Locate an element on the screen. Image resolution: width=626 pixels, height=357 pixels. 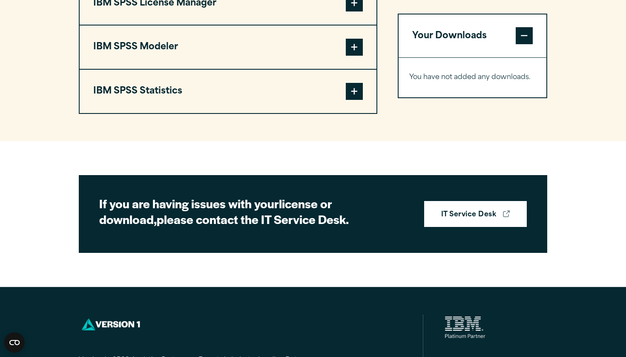
p: You have not added any downloads. is located at coordinates (472, 78).